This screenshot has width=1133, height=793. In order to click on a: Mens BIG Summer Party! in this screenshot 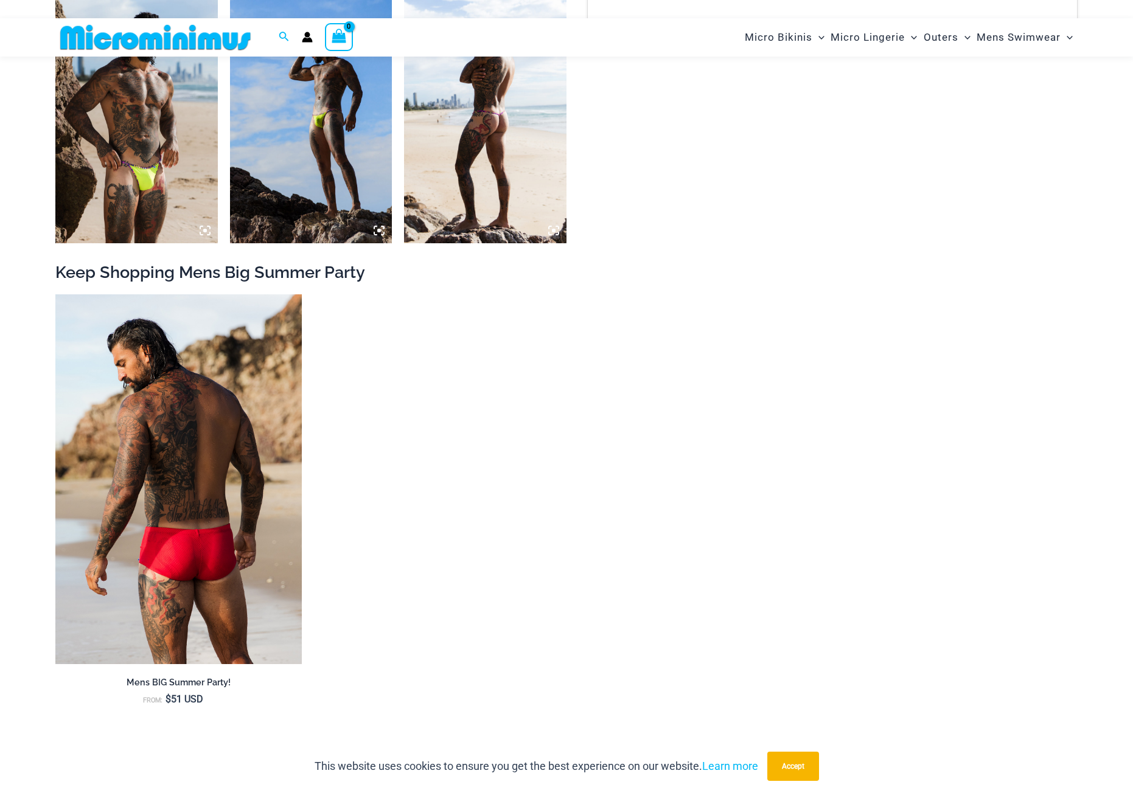, I will do `click(178, 685)`.